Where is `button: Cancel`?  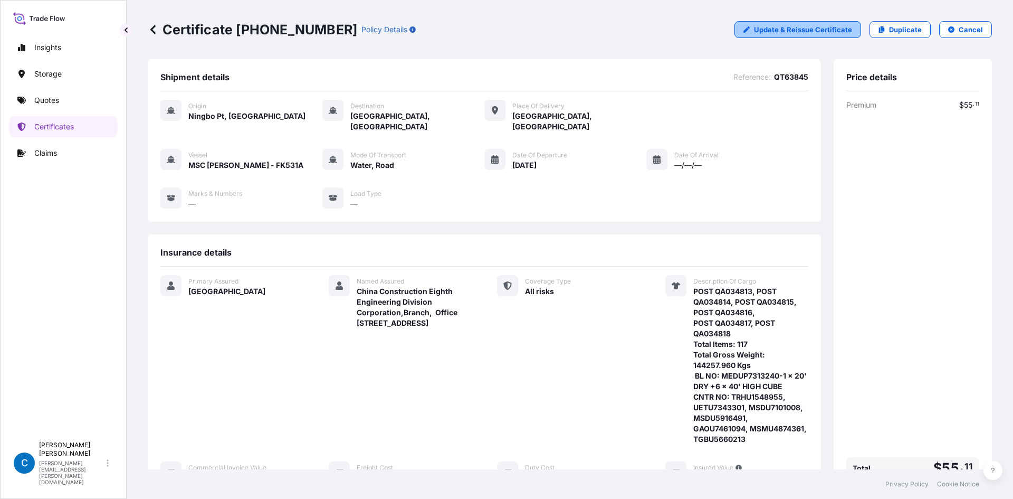 button: Cancel is located at coordinates (966, 30).